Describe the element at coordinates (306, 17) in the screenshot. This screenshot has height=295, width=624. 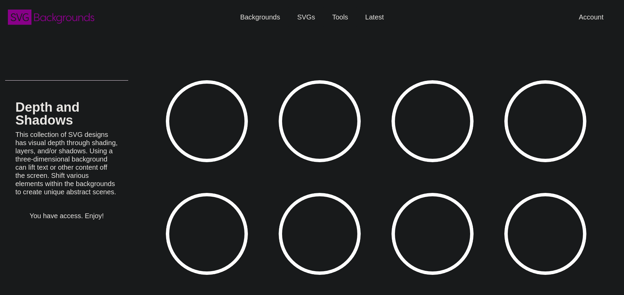
I see `a: SVGs` at that location.